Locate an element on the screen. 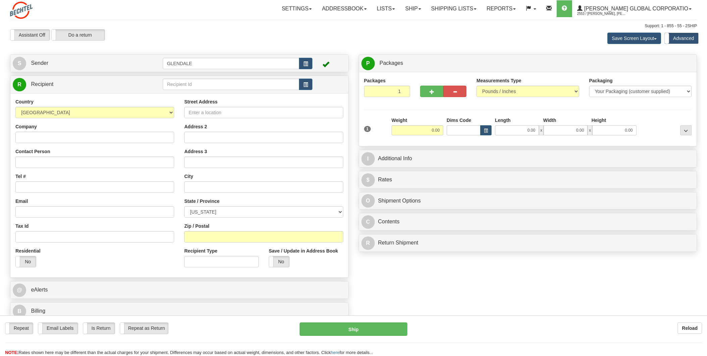 The width and height of the screenshot is (707, 356). span: S is located at coordinates (19, 63).